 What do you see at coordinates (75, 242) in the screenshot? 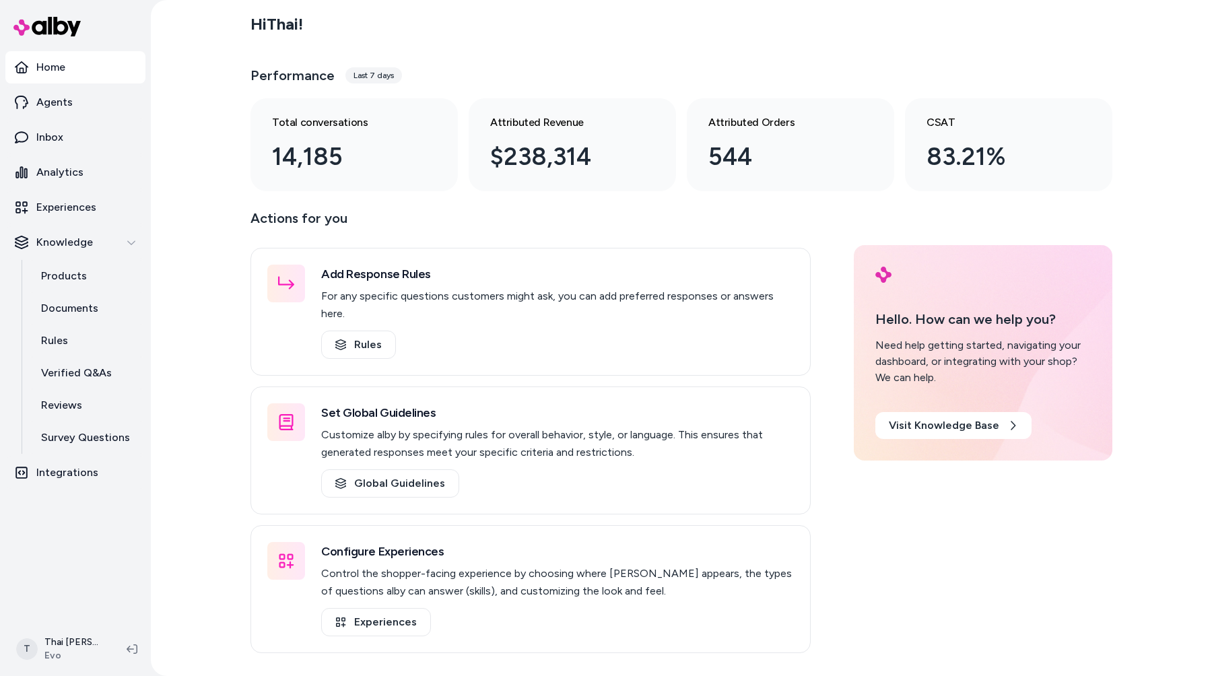
I see `button: Knowledge` at bounding box center [75, 242].